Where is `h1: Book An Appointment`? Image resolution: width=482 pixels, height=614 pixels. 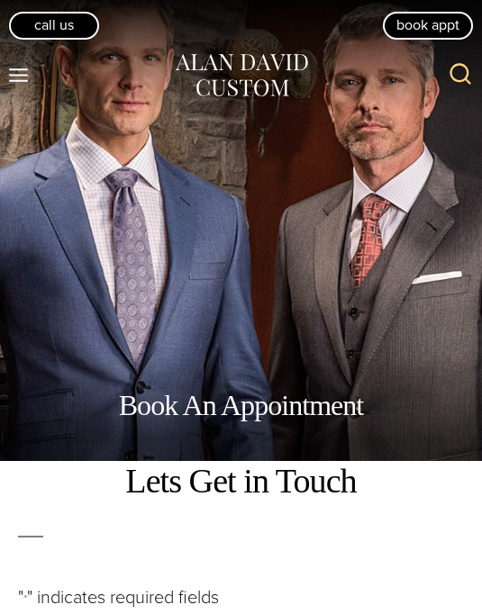
h1: Book An Appointment is located at coordinates (241, 405).